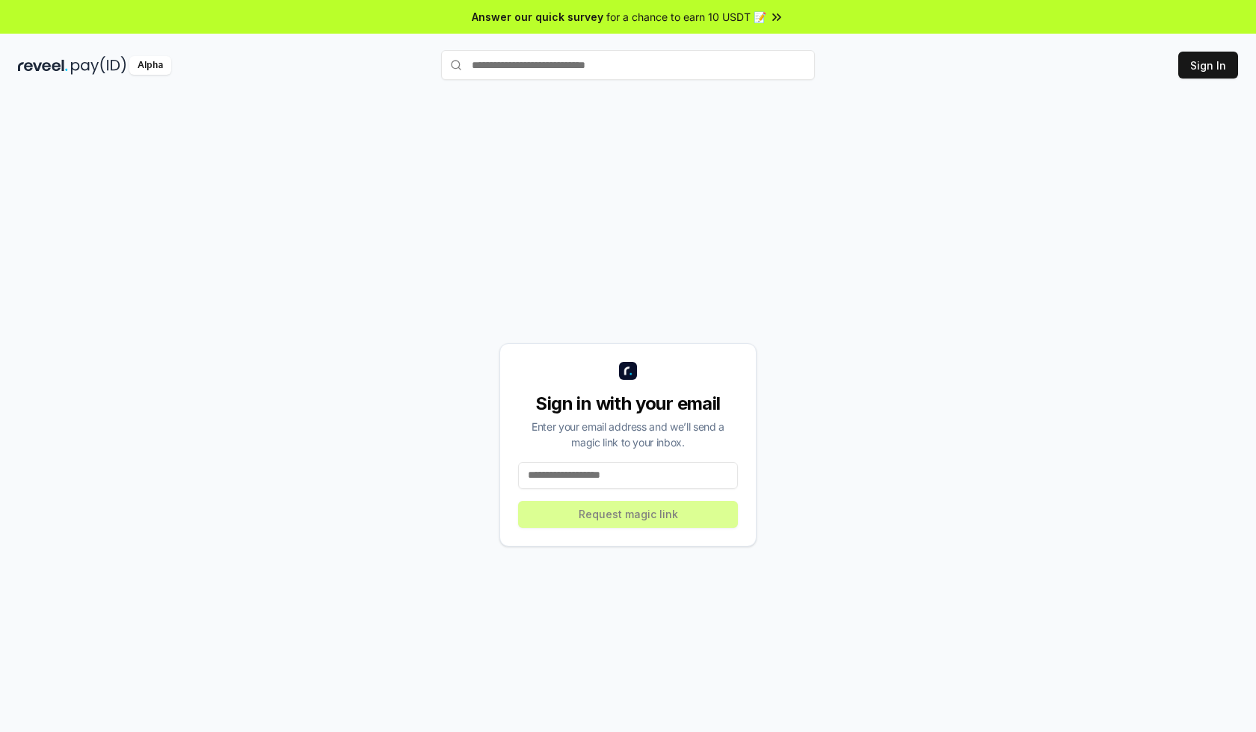  Describe the element at coordinates (538, 16) in the screenshot. I see `span: Answer our quick survey` at that location.